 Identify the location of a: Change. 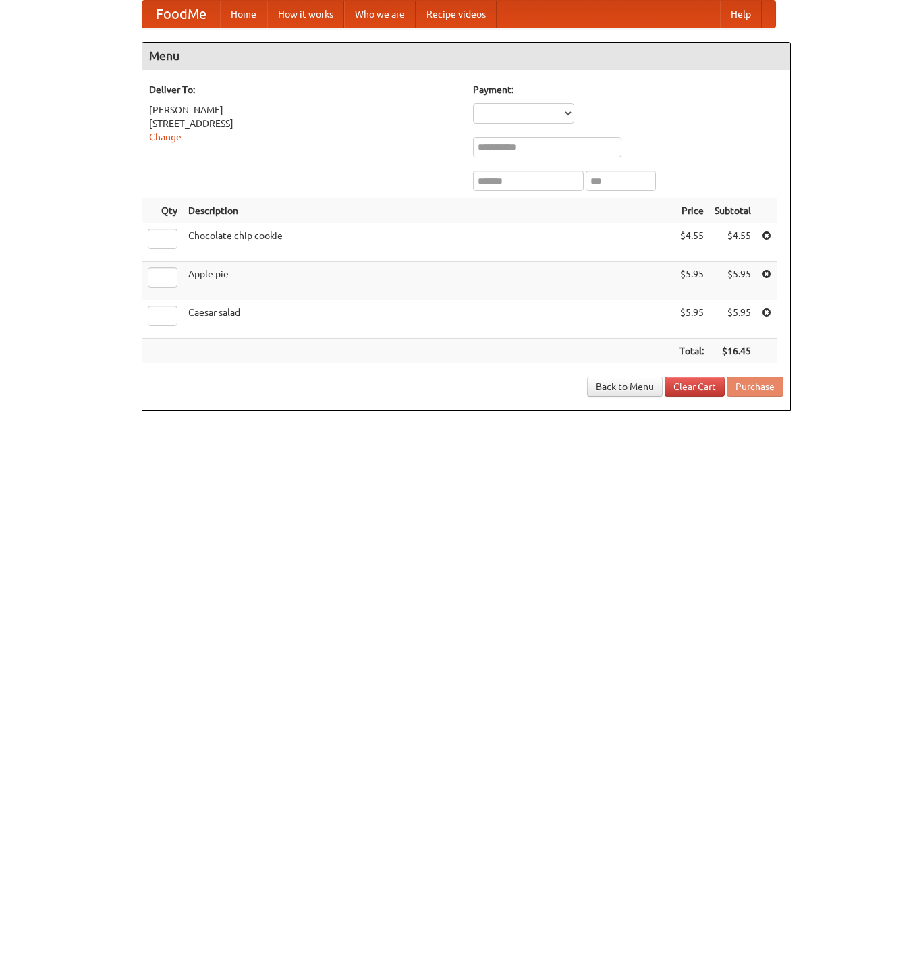
(165, 137).